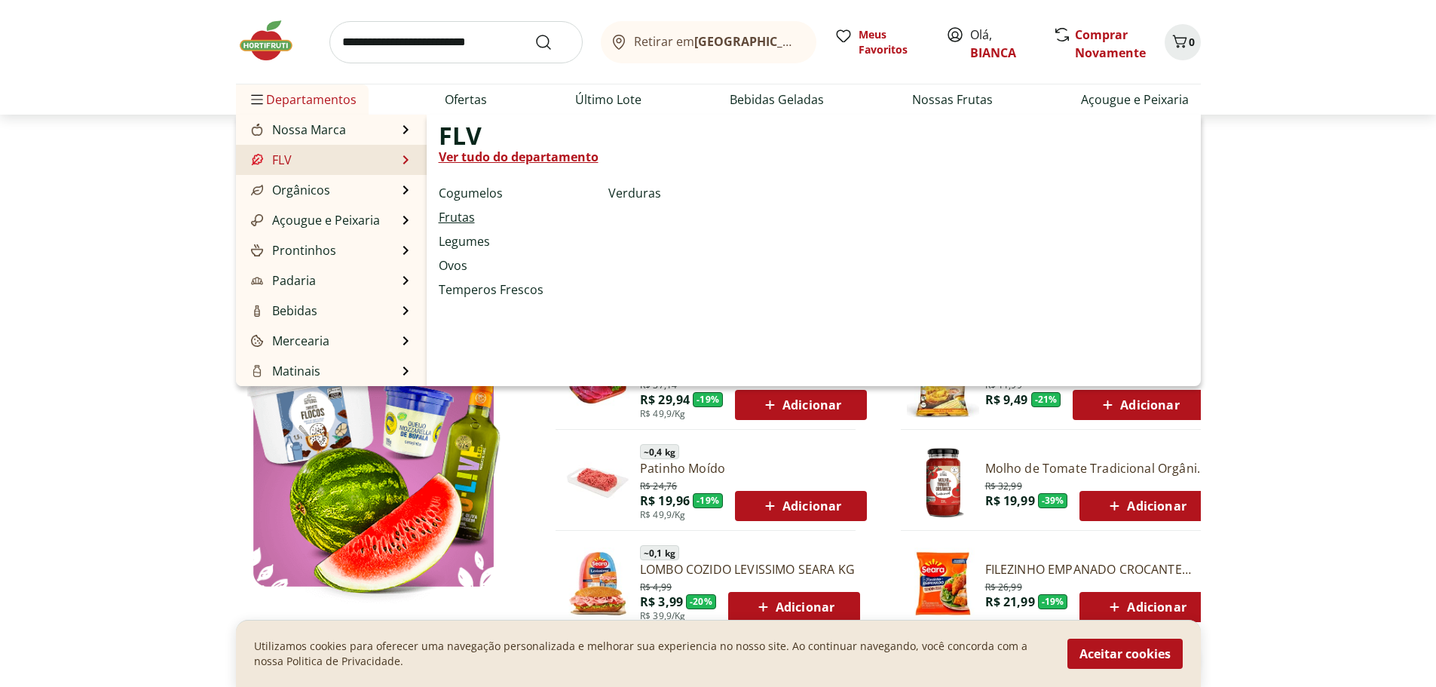 Image resolution: width=1436 pixels, height=687 pixels. Describe the element at coordinates (881, 42) in the screenshot. I see `a: Meus Favoritos` at that location.